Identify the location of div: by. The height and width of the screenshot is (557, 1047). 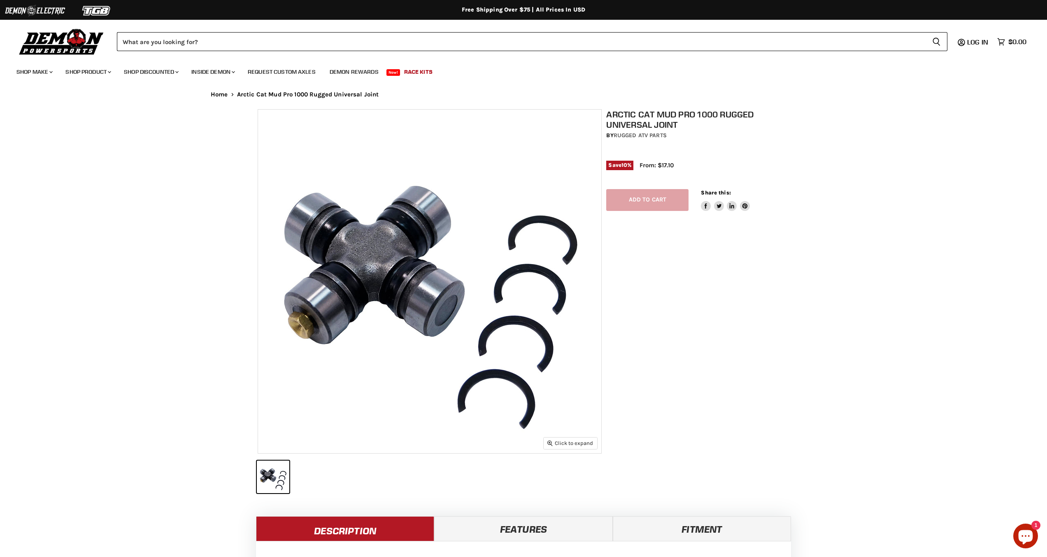
(700, 135).